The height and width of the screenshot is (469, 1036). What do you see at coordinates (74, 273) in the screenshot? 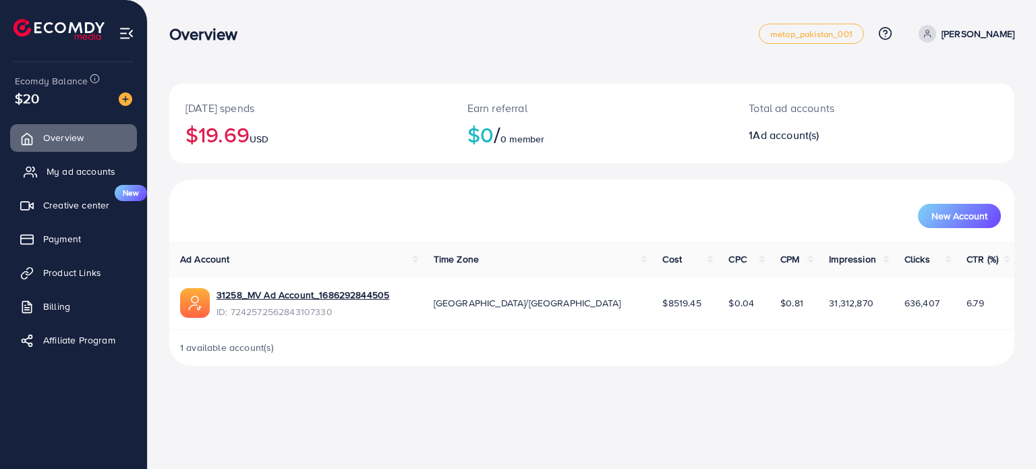
I see `a: Product Links` at bounding box center [74, 273].